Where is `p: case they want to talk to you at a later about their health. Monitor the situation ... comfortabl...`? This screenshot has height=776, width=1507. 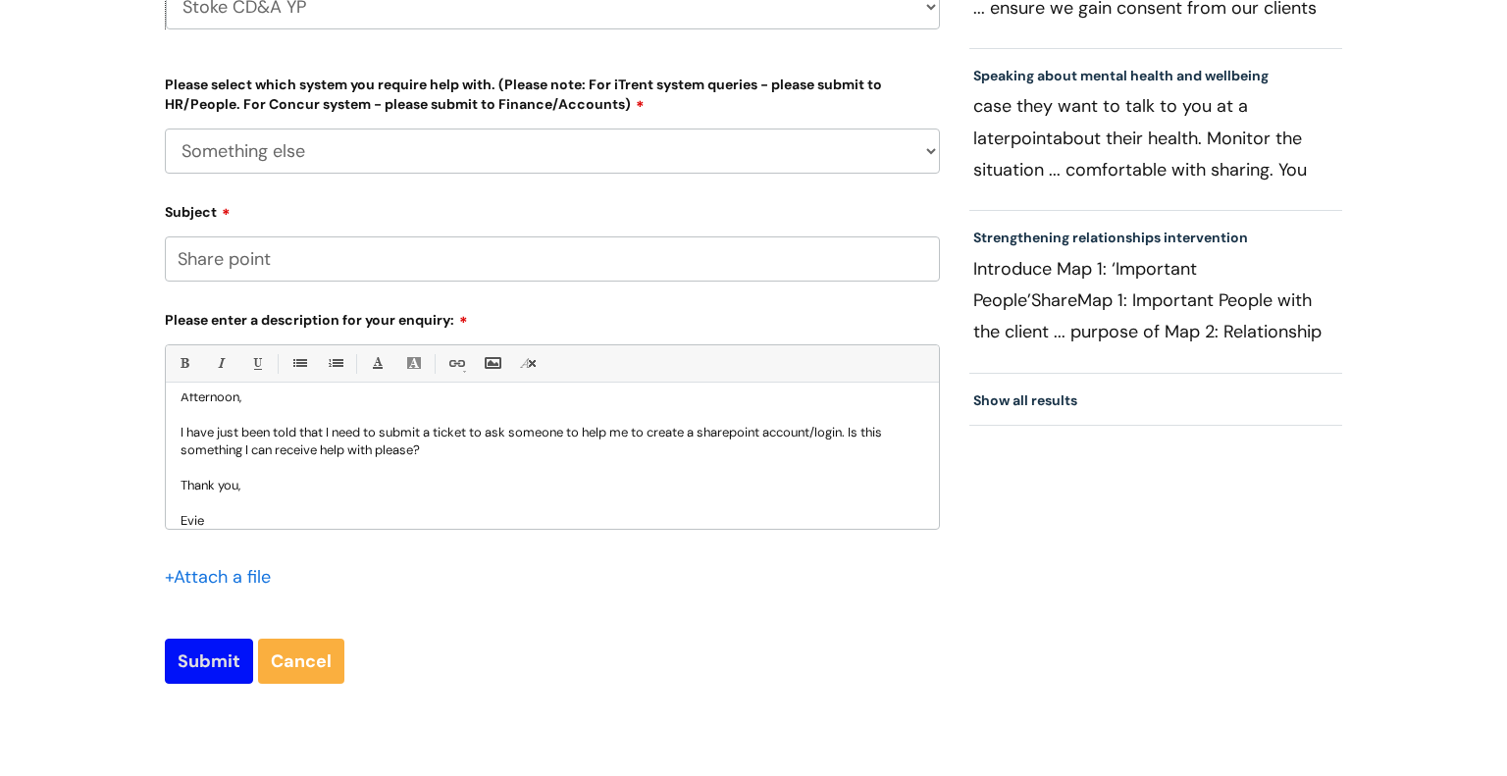 p: case they want to talk to you at a later about their health. Monitor the situation ... comfortabl... is located at coordinates (1156, 137).